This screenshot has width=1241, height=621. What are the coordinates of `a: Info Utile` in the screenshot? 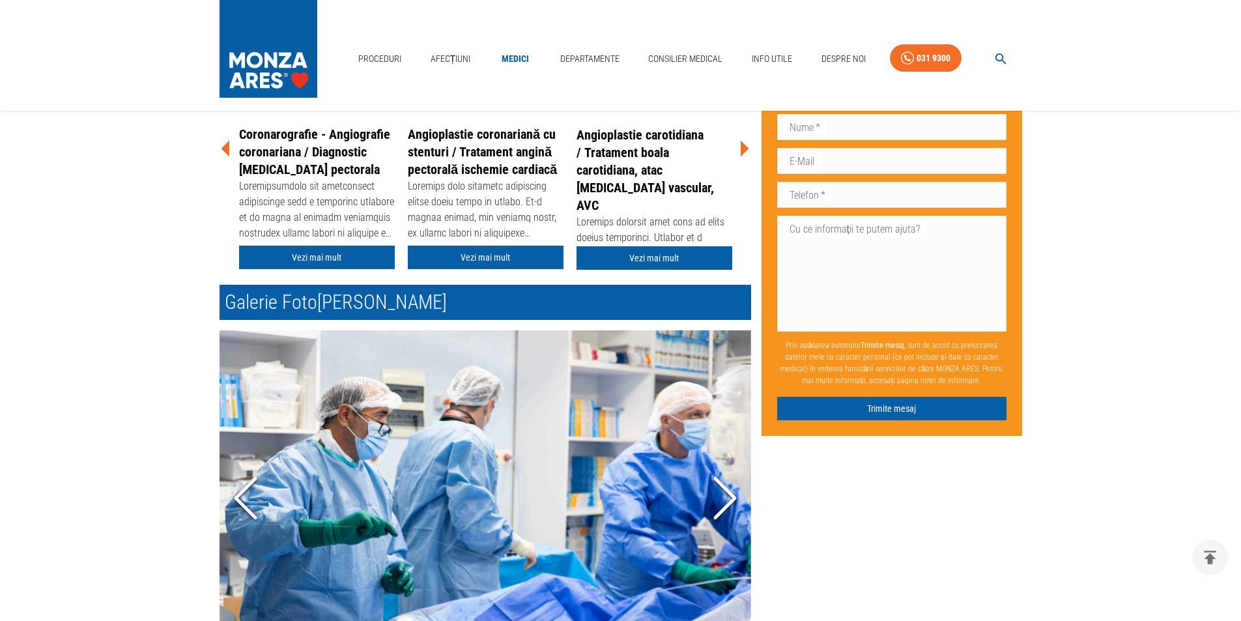 It's located at (772, 59).